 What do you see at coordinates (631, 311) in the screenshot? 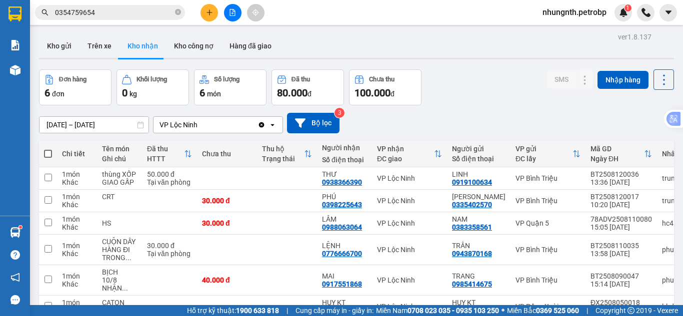
I see `span: copyright` at bounding box center [631, 311].